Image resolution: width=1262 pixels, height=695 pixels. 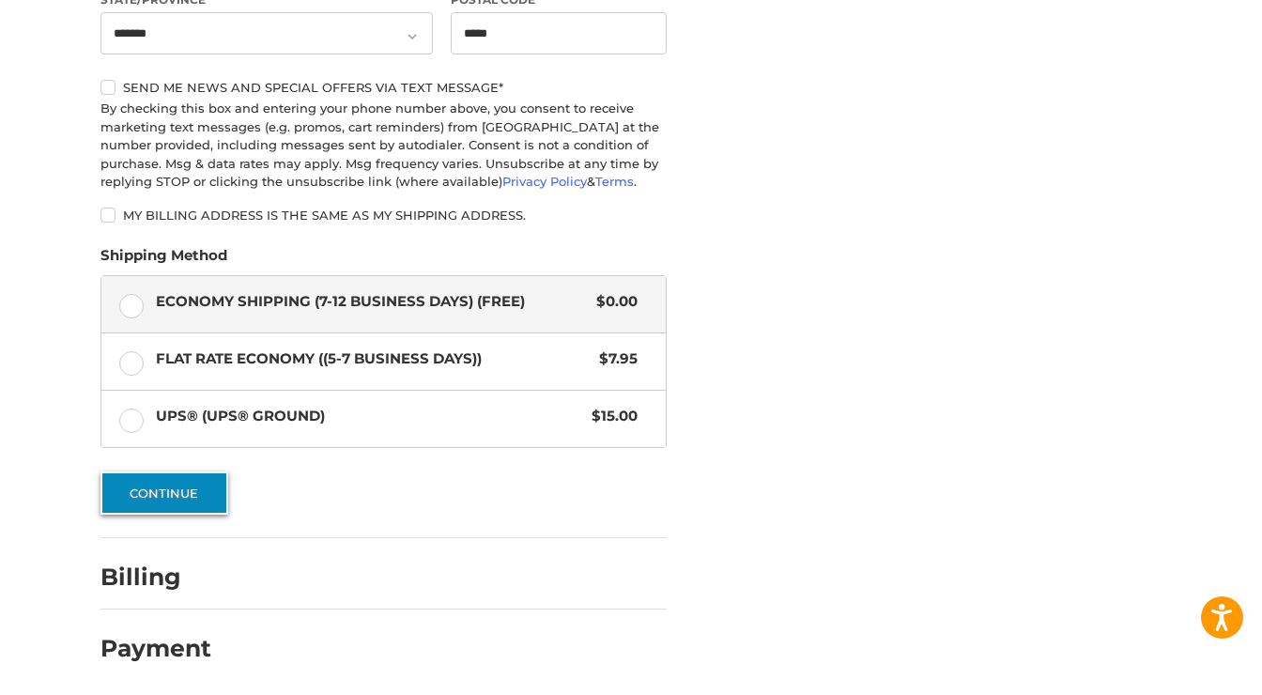 I want to click on span: $0.00, so click(x=613, y=301).